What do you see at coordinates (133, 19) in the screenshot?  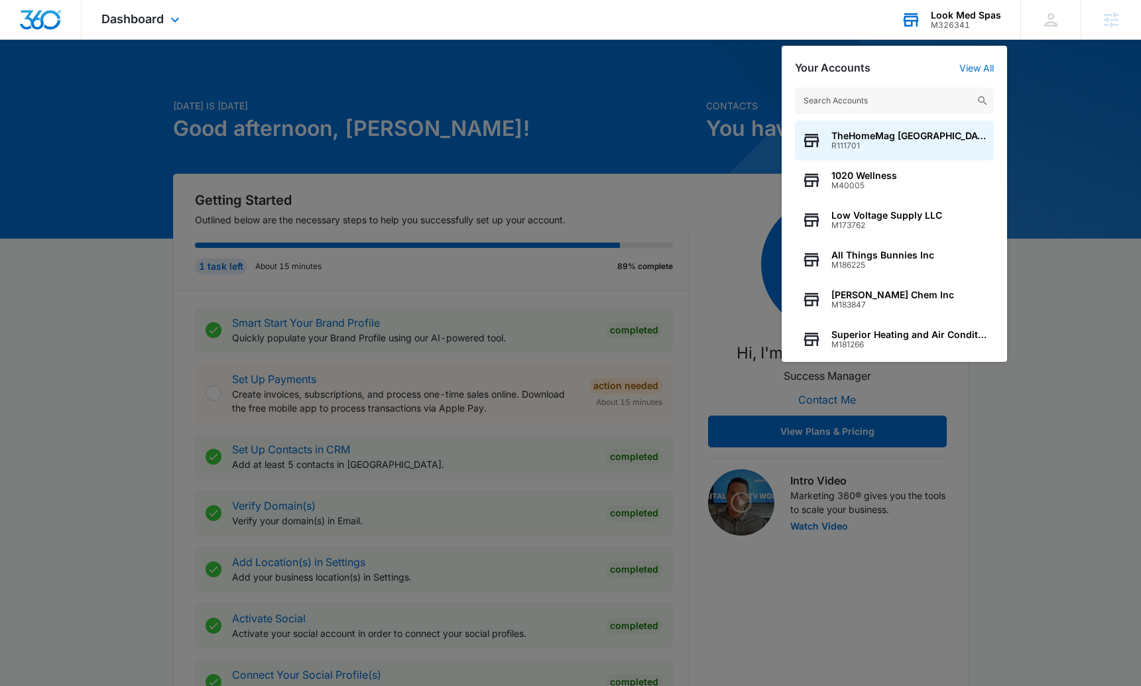 I see `span: Dashboard` at bounding box center [133, 19].